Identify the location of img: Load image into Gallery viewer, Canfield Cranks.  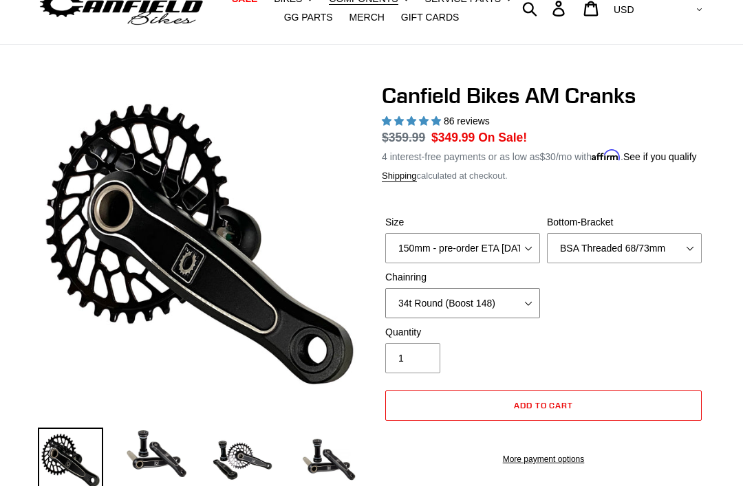
(156, 454).